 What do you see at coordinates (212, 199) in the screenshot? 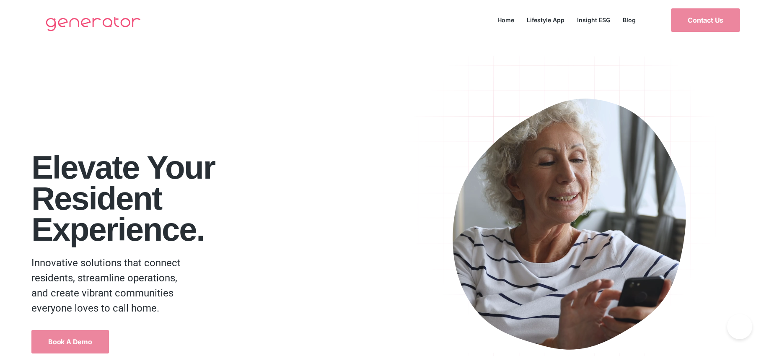
I see `h1: Elevate your Resident Experience.` at bounding box center [212, 199].